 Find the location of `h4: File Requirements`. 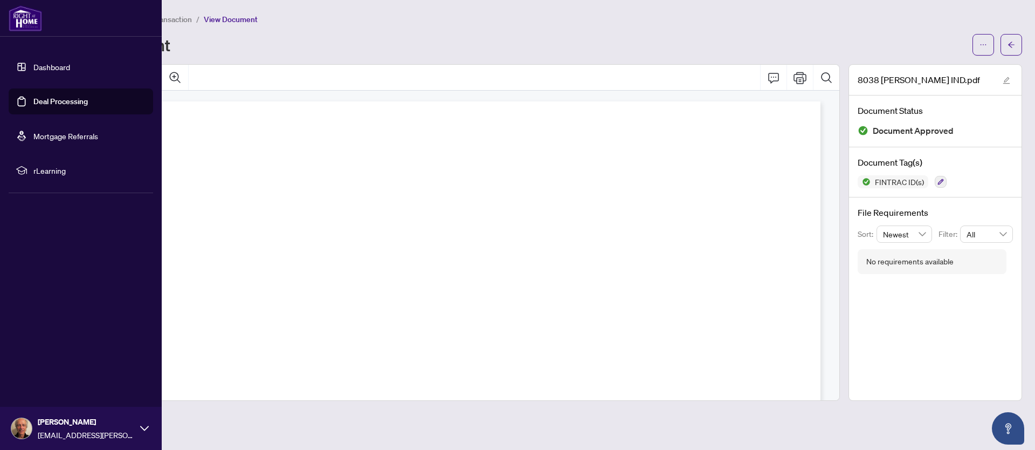

h4: File Requirements is located at coordinates (935, 212).